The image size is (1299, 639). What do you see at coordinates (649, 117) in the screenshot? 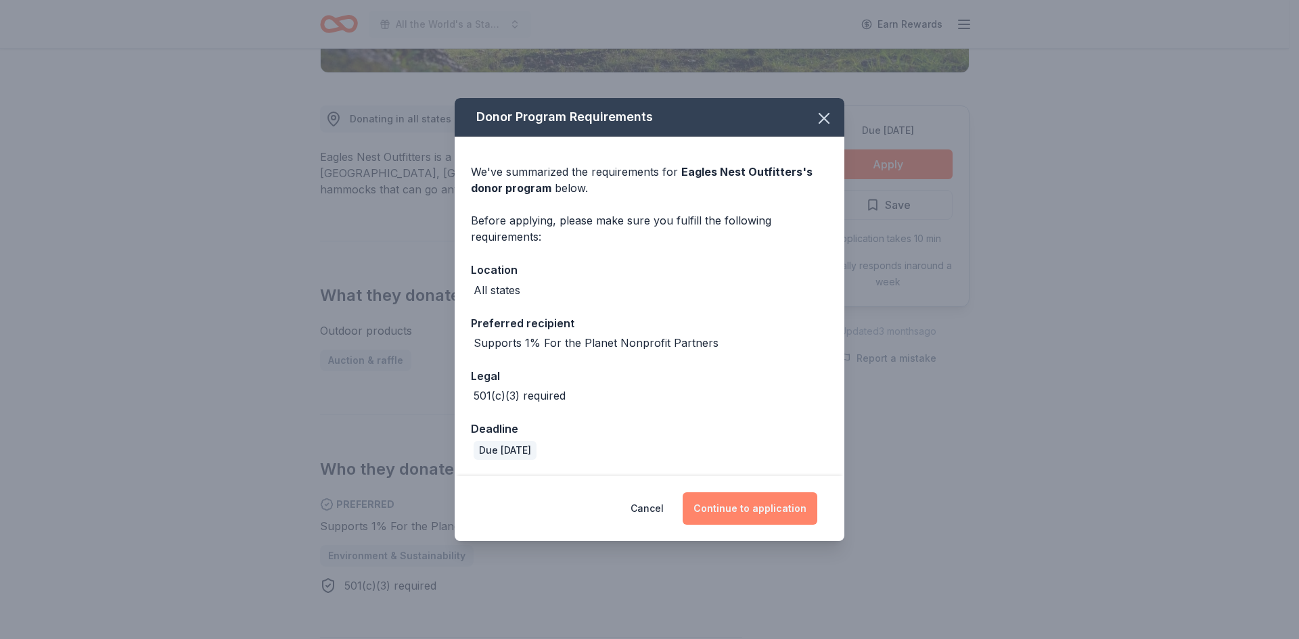
I see `div: Donor Program Requirements` at bounding box center [649, 117].